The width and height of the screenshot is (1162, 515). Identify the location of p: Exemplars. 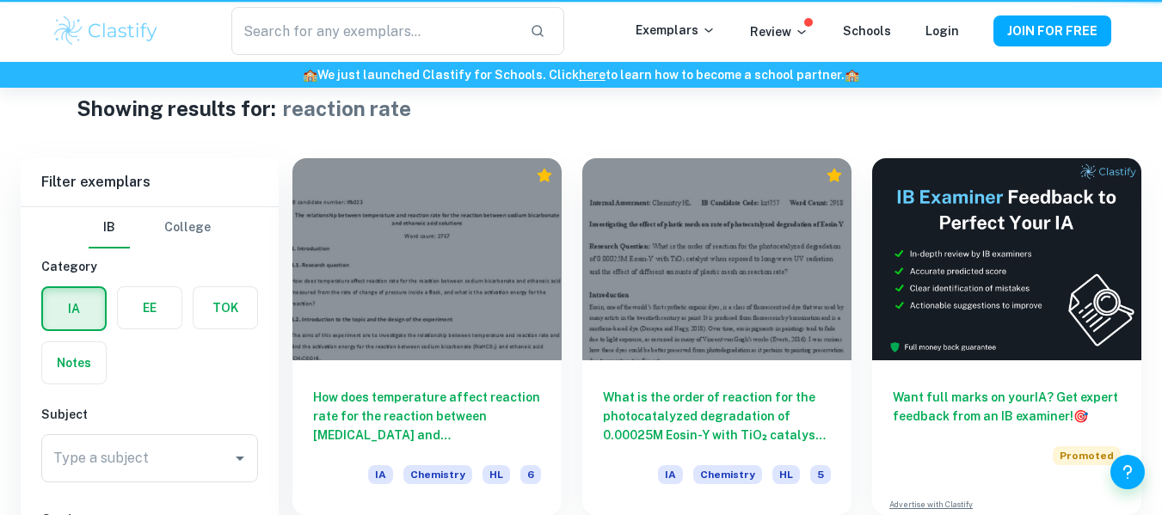
(675, 30).